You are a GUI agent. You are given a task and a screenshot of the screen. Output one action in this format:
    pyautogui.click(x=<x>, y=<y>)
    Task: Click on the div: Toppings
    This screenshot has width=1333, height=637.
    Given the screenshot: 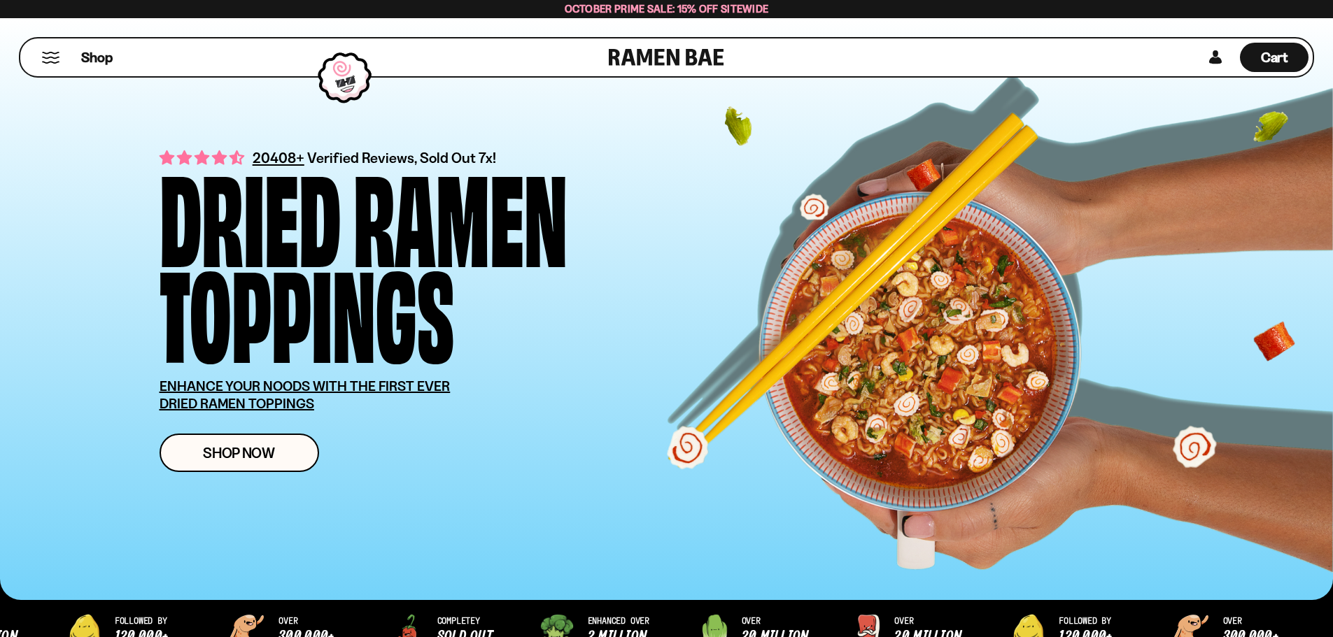 What is the action you would take?
    pyautogui.click(x=306, y=309)
    